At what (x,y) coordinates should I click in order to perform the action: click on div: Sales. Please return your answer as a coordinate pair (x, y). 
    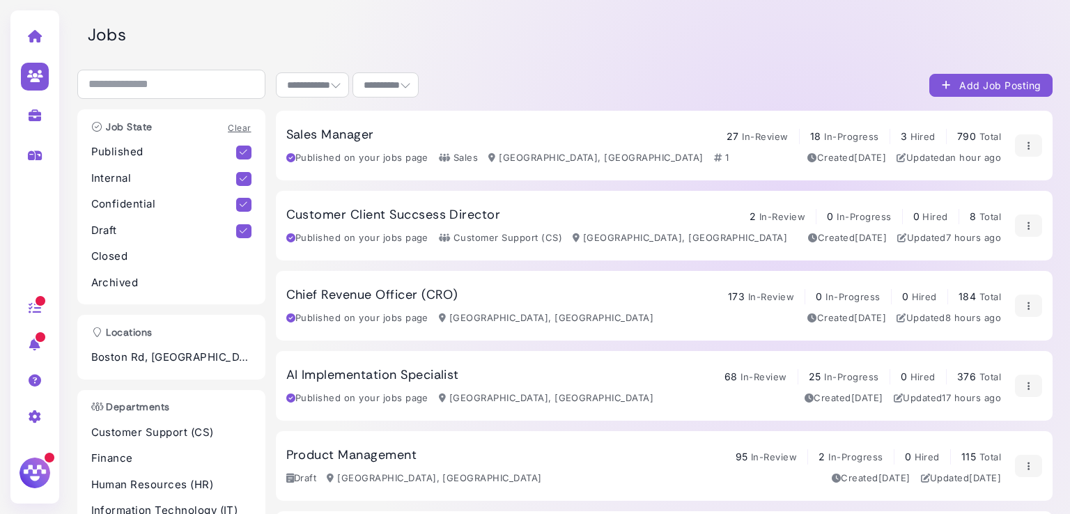
    Looking at the image, I should click on (459, 158).